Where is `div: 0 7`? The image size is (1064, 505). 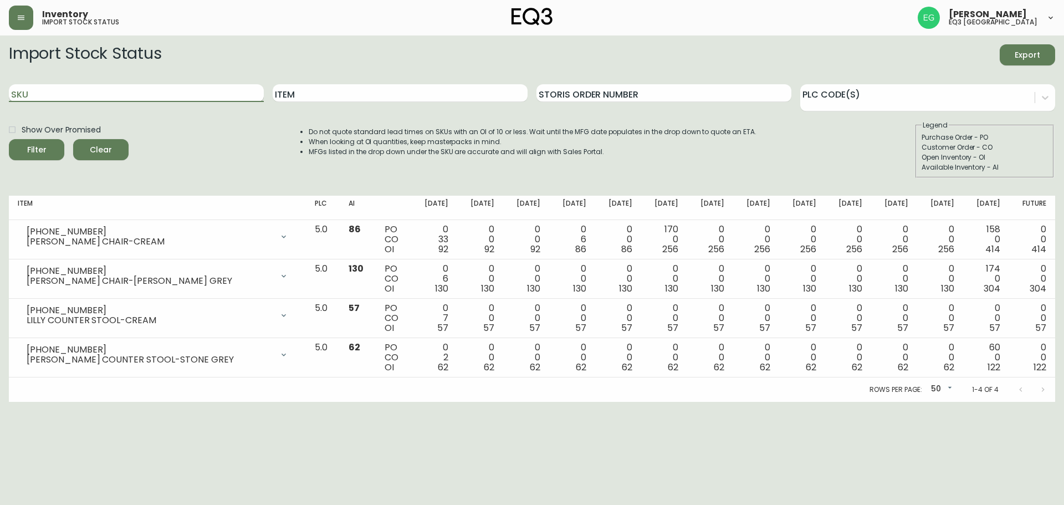
div: 0 7 is located at coordinates (434, 318).